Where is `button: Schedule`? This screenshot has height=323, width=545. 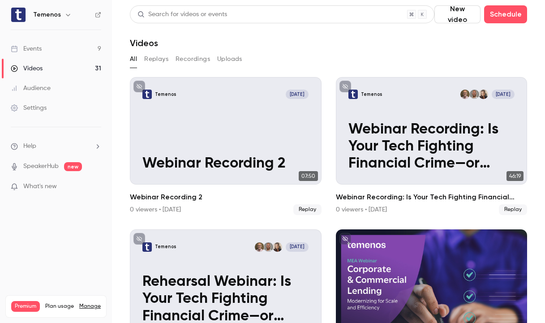 button: Schedule is located at coordinates (505, 14).